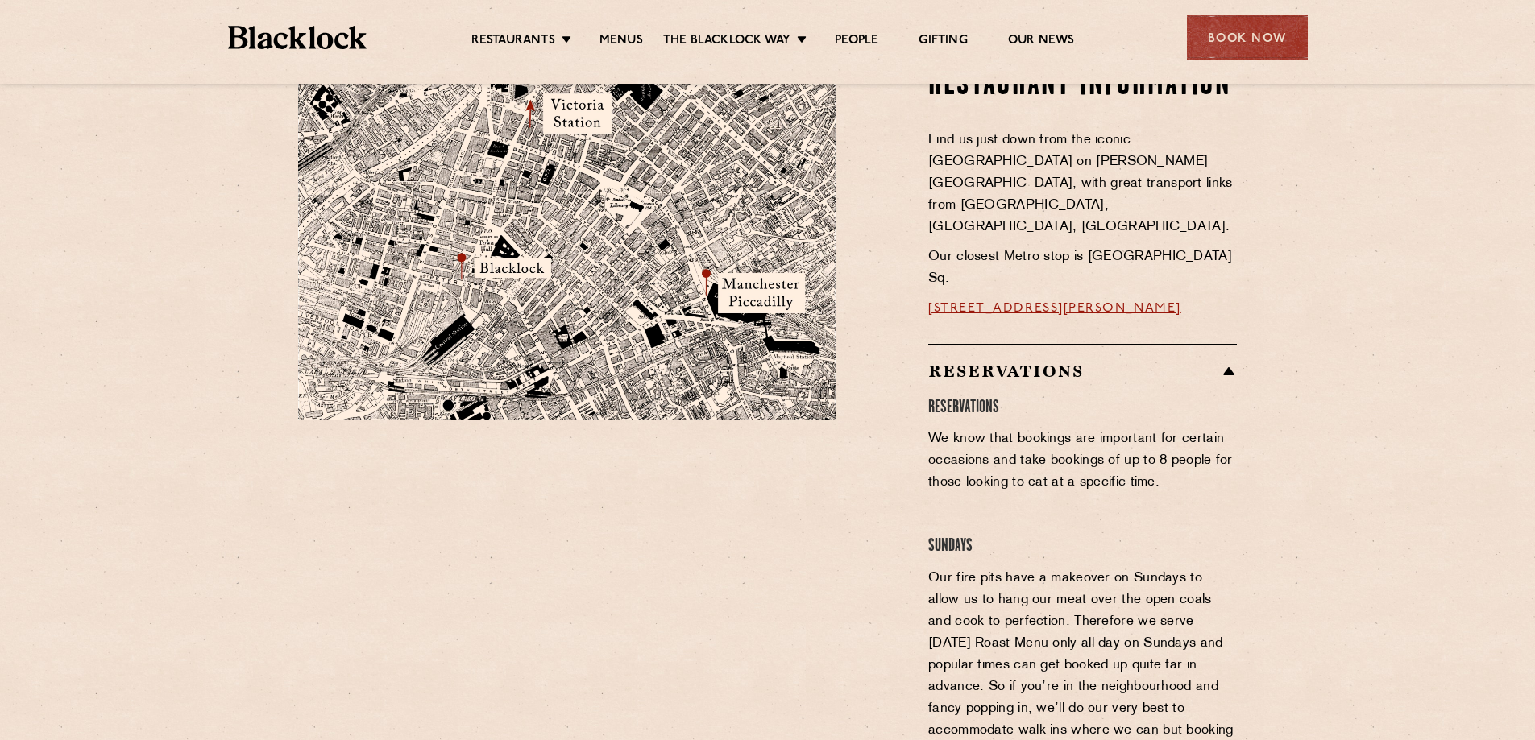 Image resolution: width=1535 pixels, height=740 pixels. What do you see at coordinates (1082, 546) in the screenshot?
I see `h4: Sundays` at bounding box center [1082, 546].